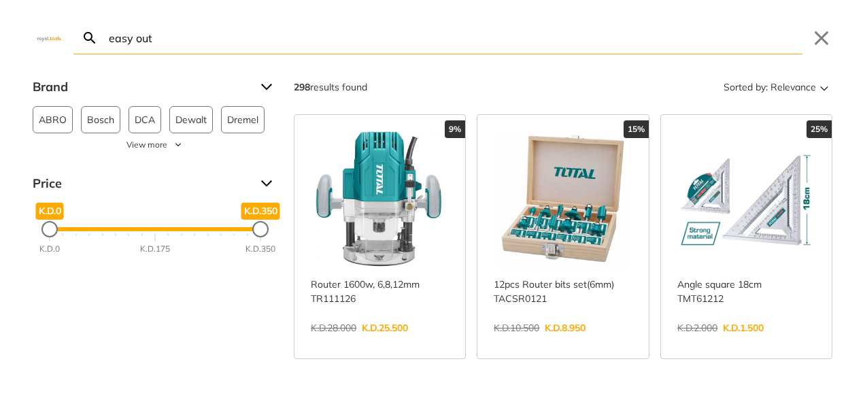 Image resolution: width=865 pixels, height=404 pixels. What do you see at coordinates (90, 38) in the screenshot?
I see `svg: Search` at bounding box center [90, 38].